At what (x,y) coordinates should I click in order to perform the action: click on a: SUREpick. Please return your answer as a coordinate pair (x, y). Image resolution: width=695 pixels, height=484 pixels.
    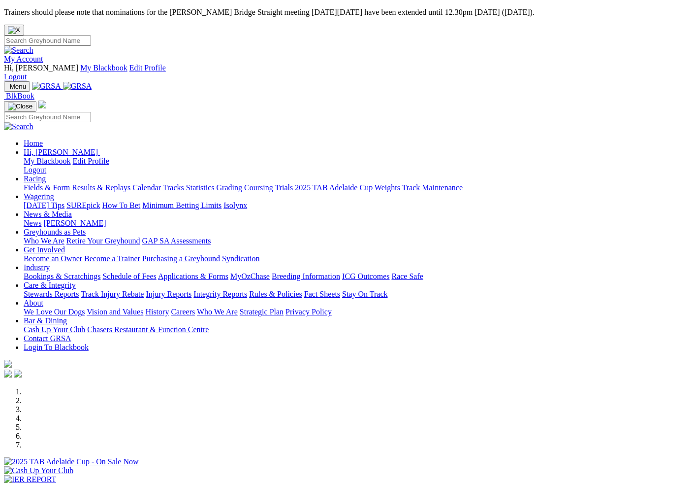
    Looking at the image, I should click on (83, 205).